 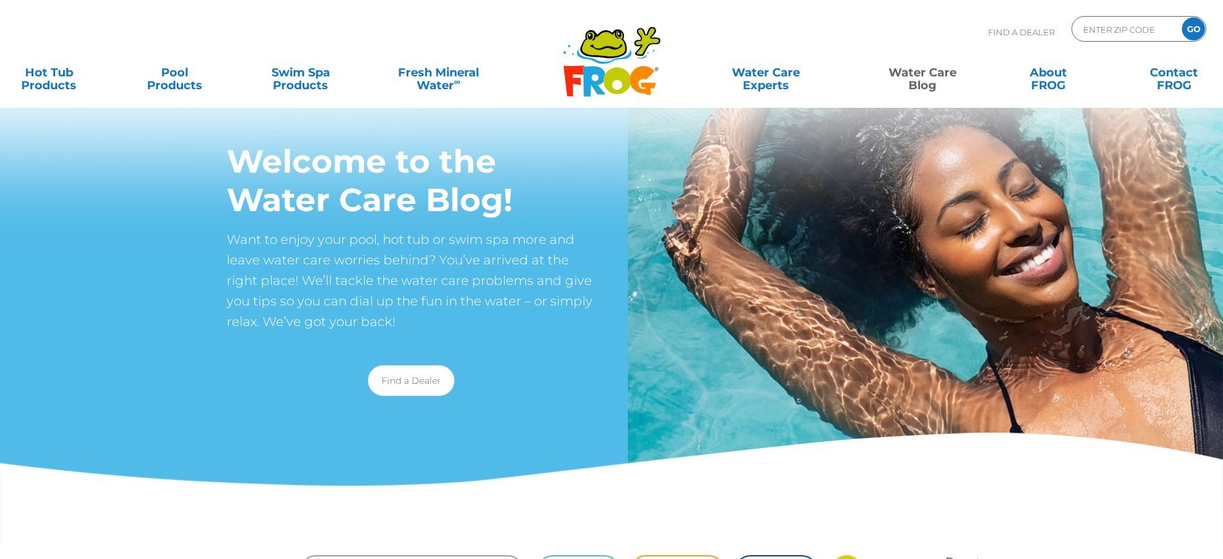 What do you see at coordinates (1021, 32) in the screenshot?
I see `p: Find A Dealer` at bounding box center [1021, 32].